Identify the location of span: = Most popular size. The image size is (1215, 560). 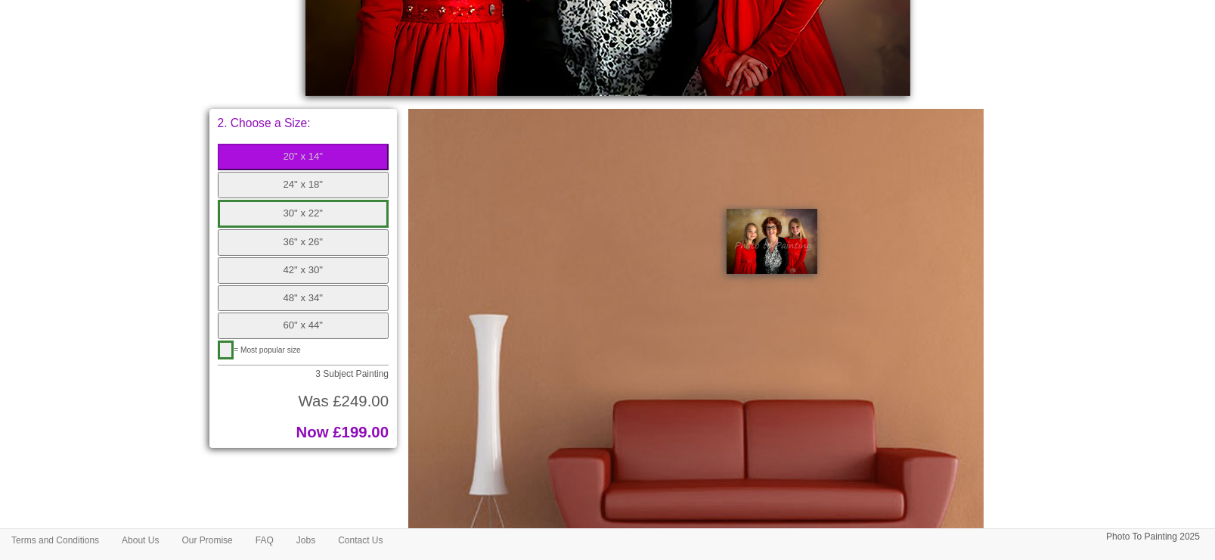
(267, 349).